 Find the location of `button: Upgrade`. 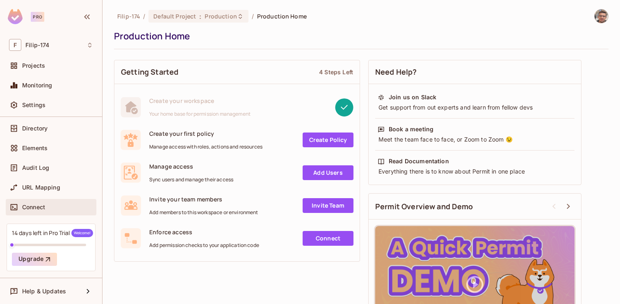

button: Upgrade is located at coordinates (34, 259).